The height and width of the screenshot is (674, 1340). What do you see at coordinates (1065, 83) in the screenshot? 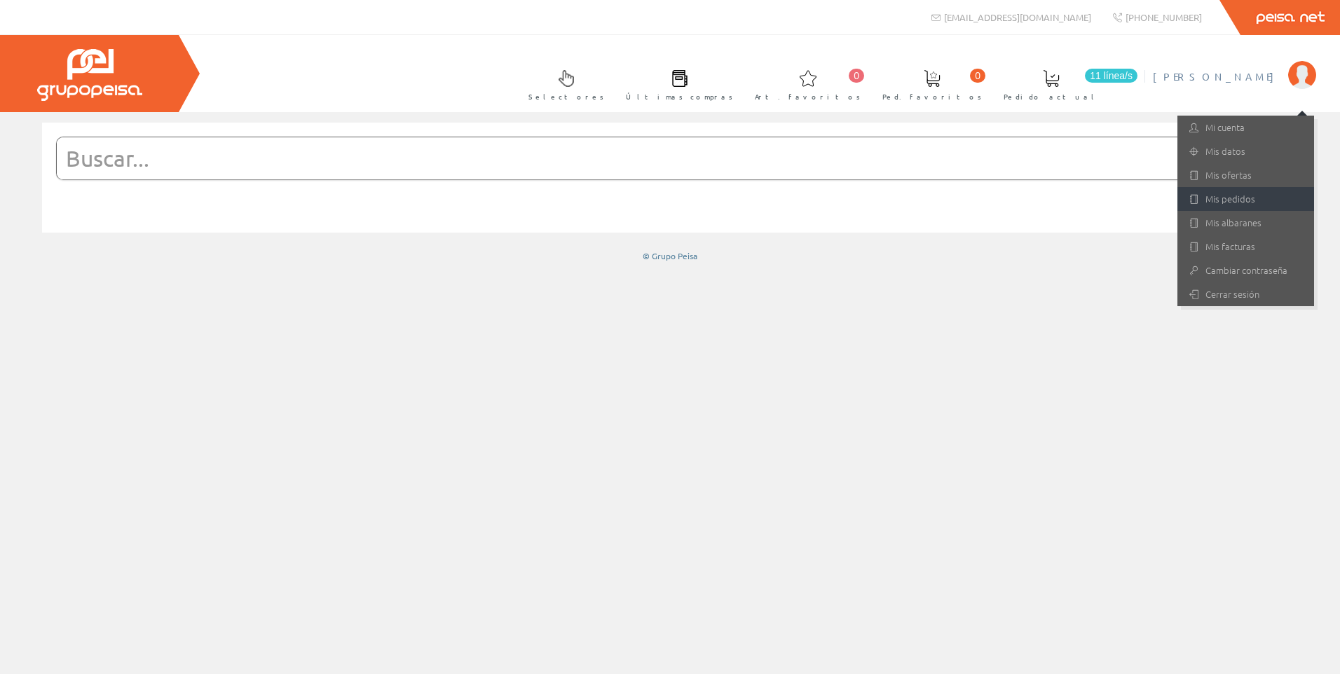
I see `a: 11 línea/s Pedido actual` at bounding box center [1065, 83].